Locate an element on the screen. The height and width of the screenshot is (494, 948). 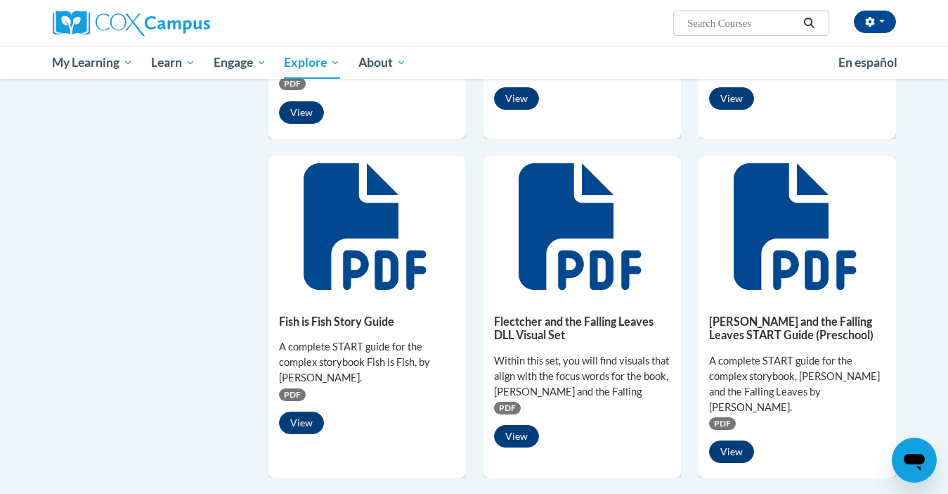
a: Cox Campus is located at coordinates (186, 23).